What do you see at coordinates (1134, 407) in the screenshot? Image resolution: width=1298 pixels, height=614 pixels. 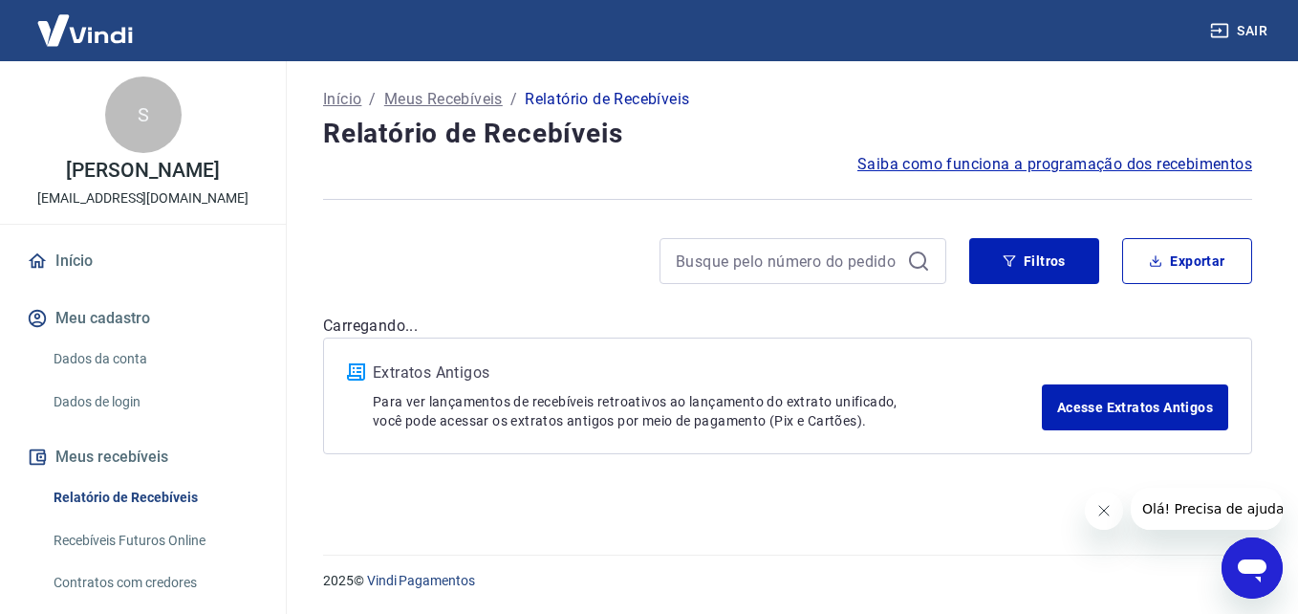 I see `a: Acesse Extratos Antigos` at bounding box center [1134, 407].